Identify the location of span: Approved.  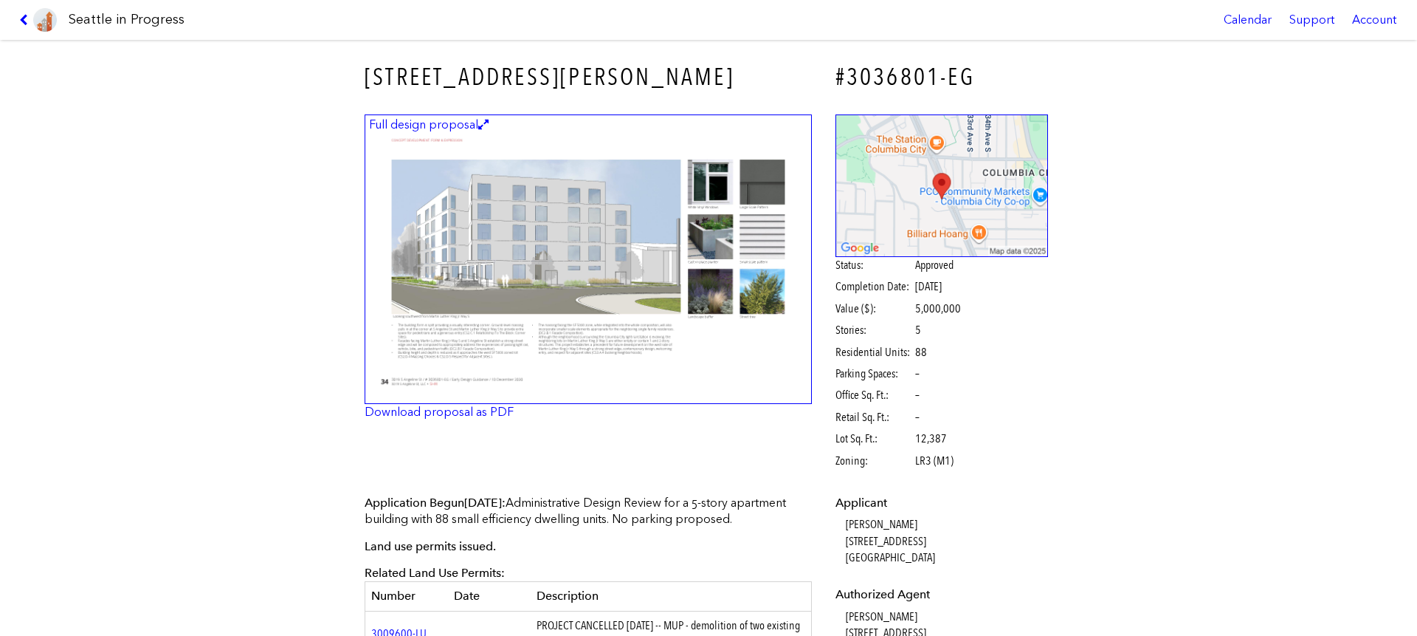
(935, 265).